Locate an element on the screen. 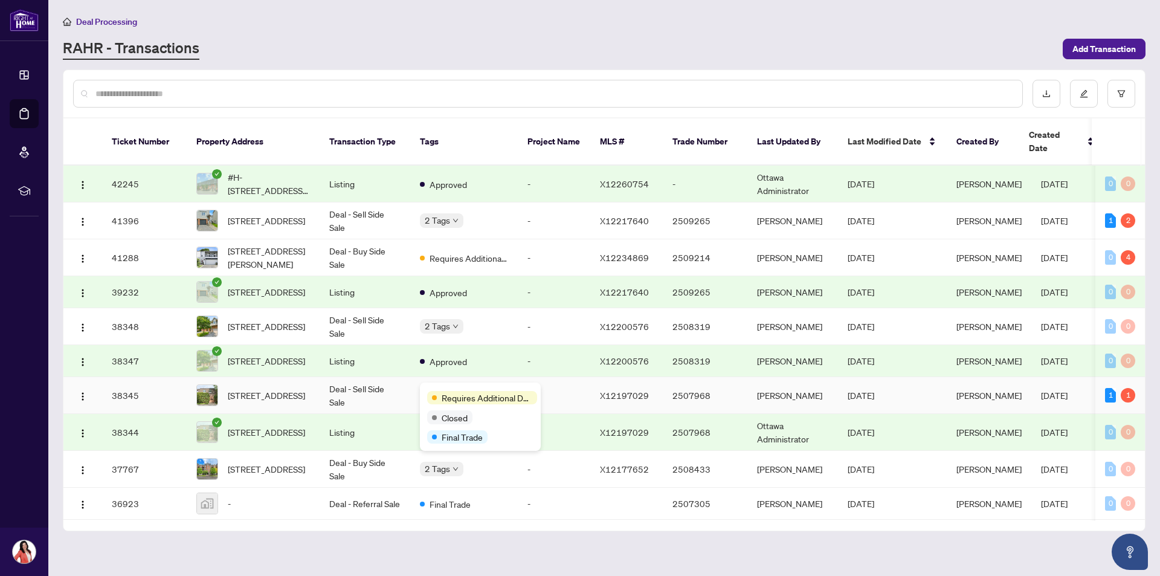  img: Profile Icon is located at coordinates (24, 552).